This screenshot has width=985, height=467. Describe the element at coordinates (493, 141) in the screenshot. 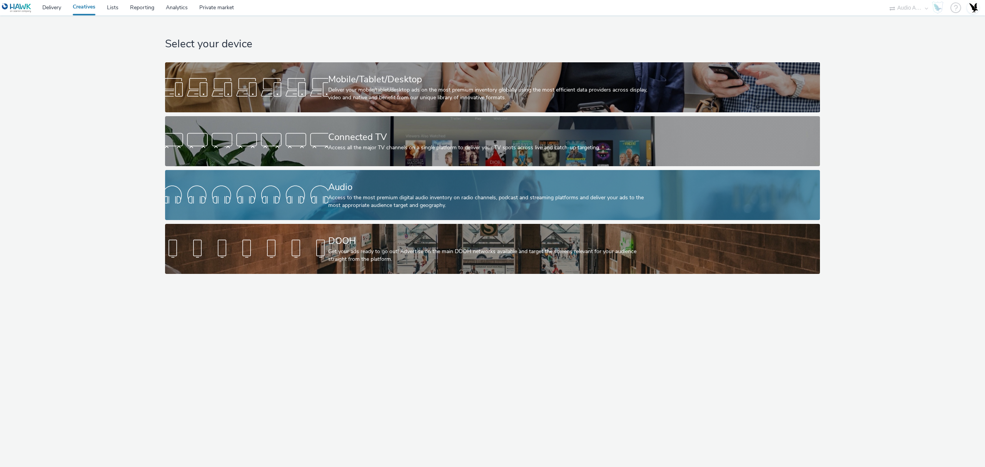

I see `a: Connected TVAccess all the major TV channels on a single platform to deliver your TV spots across...` at that location.